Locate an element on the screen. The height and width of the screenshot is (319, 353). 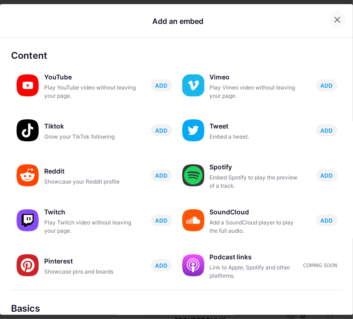
img: pinterest is located at coordinates (28, 266).